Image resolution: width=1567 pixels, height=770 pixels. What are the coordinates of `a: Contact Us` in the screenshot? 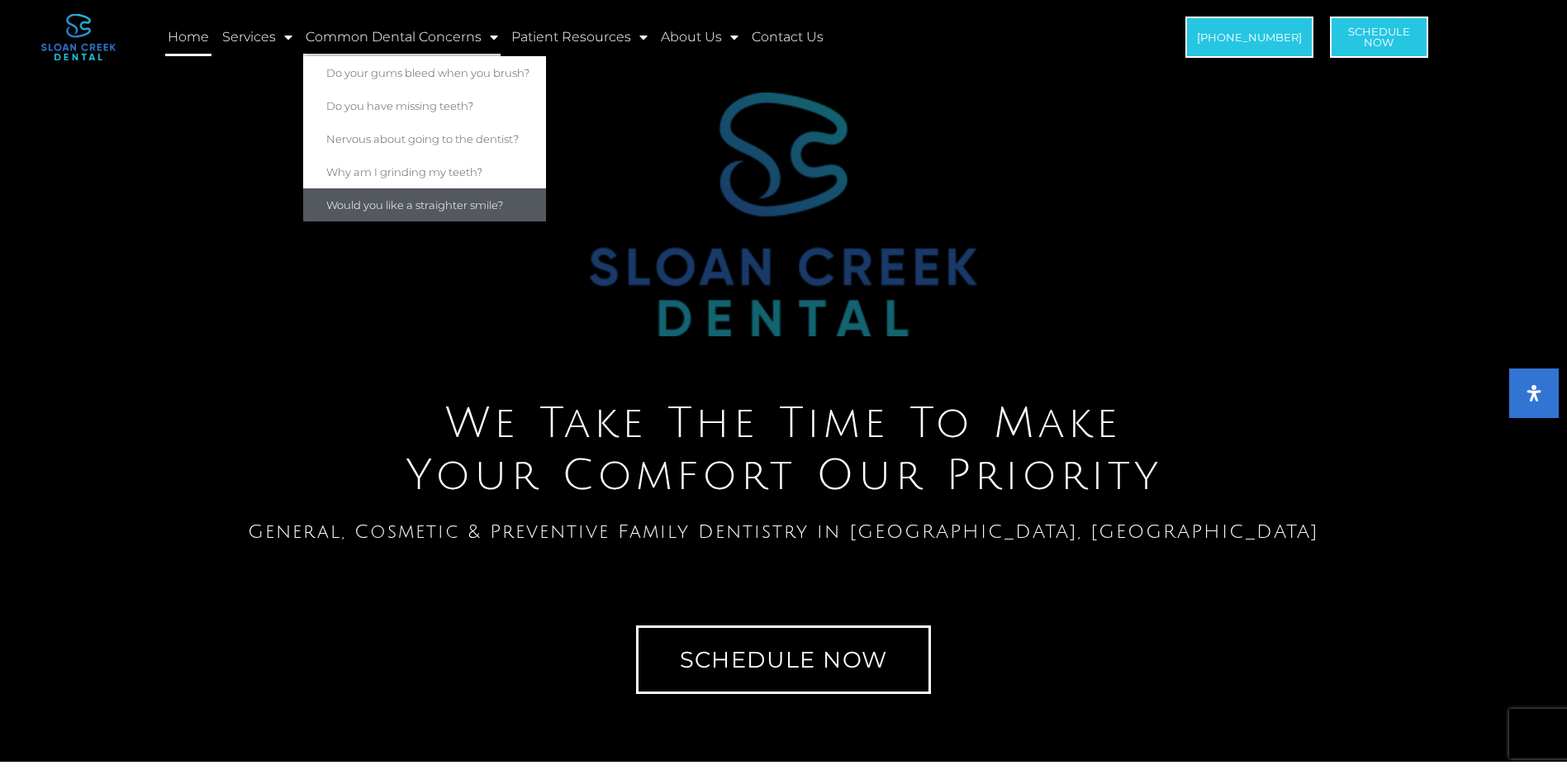 It's located at (787, 37).